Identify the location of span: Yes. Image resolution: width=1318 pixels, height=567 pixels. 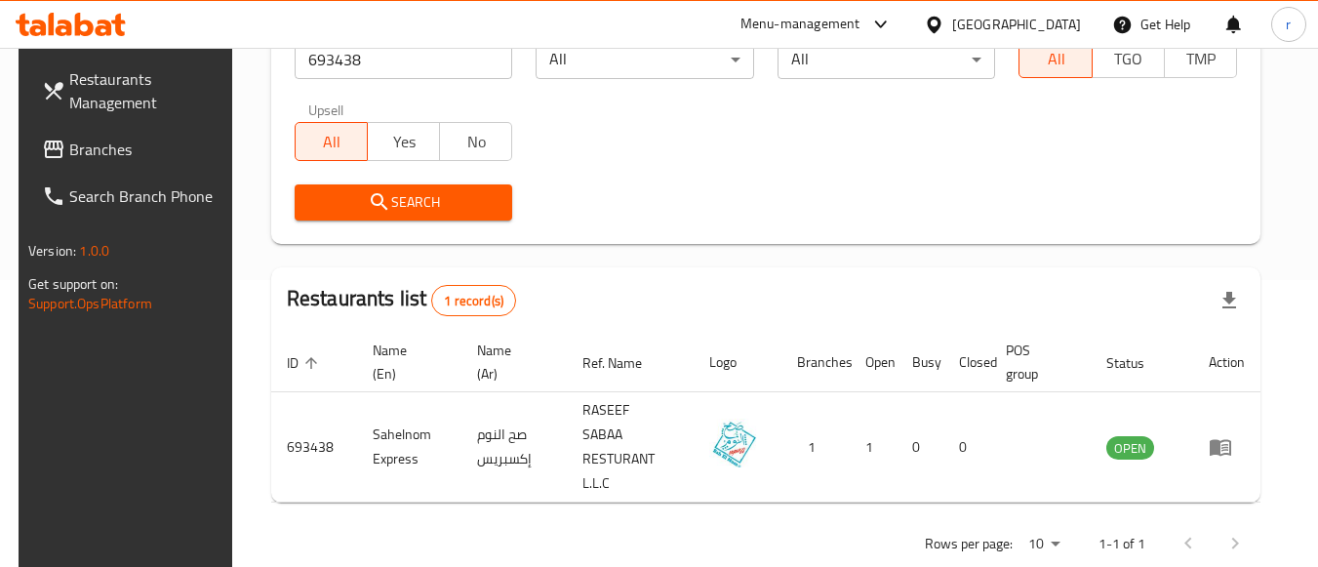
(404, 141).